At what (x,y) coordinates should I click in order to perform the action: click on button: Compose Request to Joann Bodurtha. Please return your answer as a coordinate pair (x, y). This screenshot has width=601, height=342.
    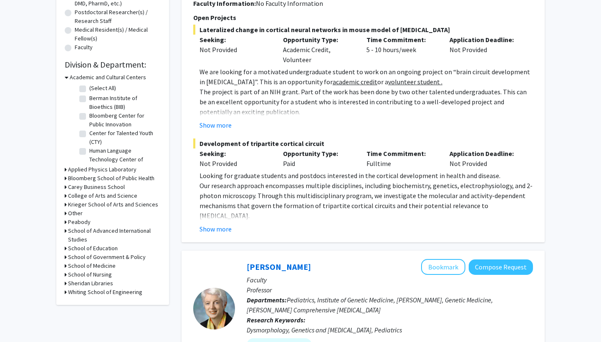
    Looking at the image, I should click on (501, 267).